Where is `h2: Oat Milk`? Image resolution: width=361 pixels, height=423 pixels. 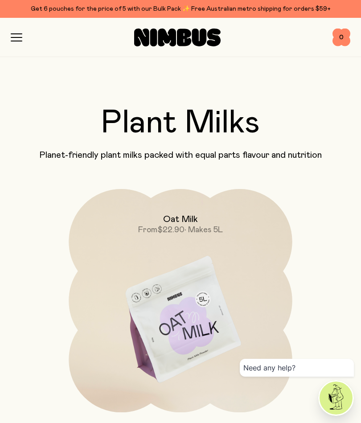 h2: Oat Milk is located at coordinates (180, 219).